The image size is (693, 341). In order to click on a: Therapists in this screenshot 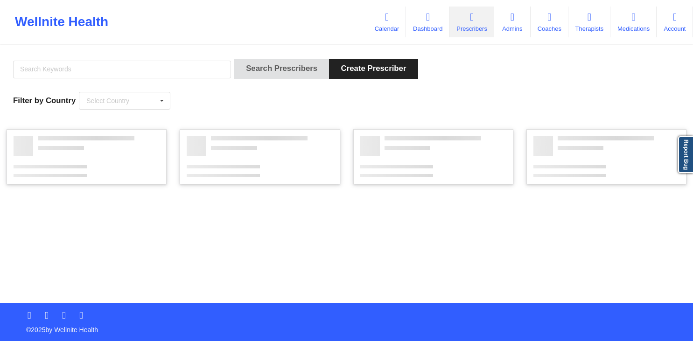, I will do `click(590, 22)`.